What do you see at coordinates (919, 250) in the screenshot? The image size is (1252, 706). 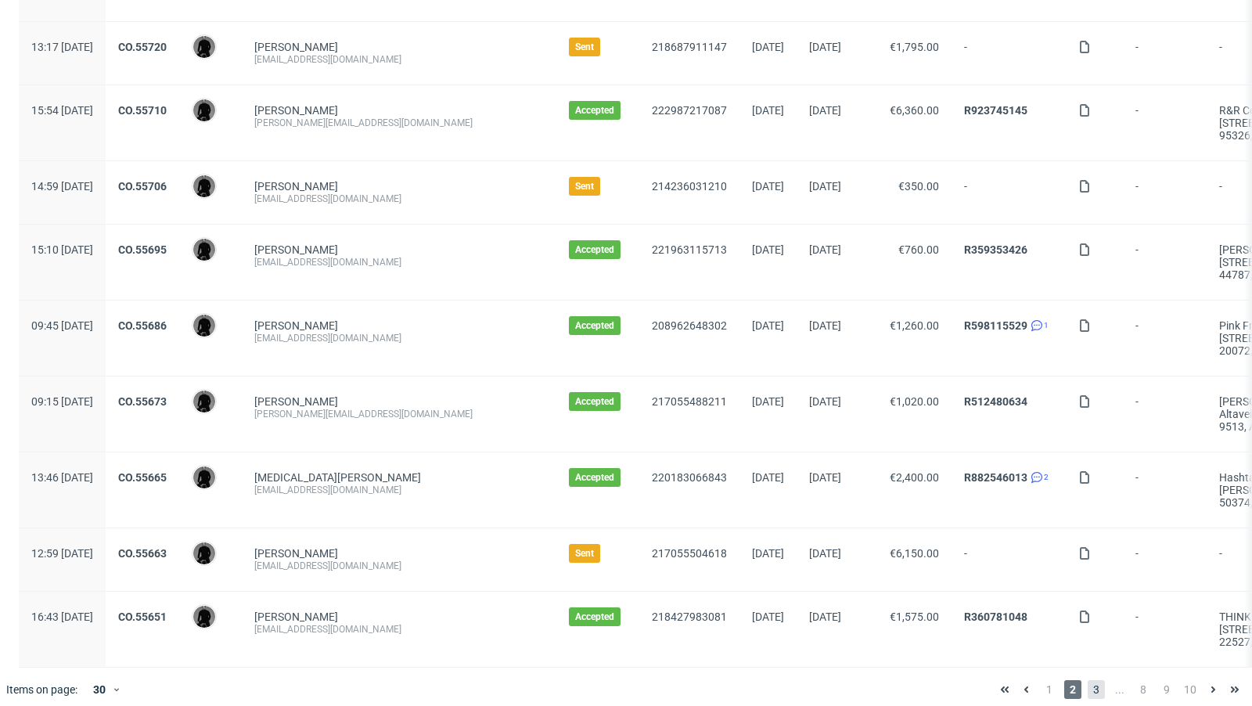 I see `span: €760.00` at bounding box center [919, 250].